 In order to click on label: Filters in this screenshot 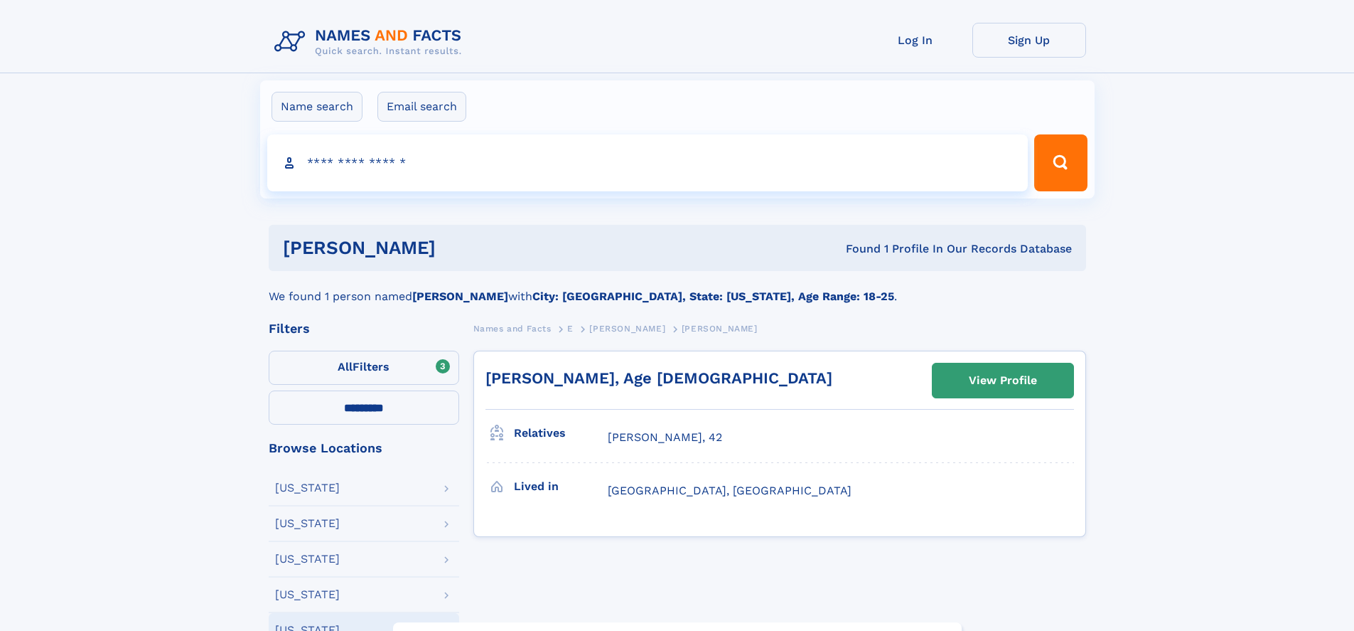, I will do `click(364, 368)`.